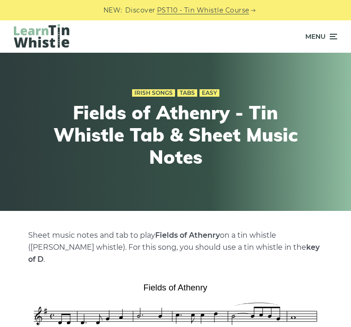 The height and width of the screenshot is (327, 351). I want to click on strong: Fields of Athenry, so click(188, 235).